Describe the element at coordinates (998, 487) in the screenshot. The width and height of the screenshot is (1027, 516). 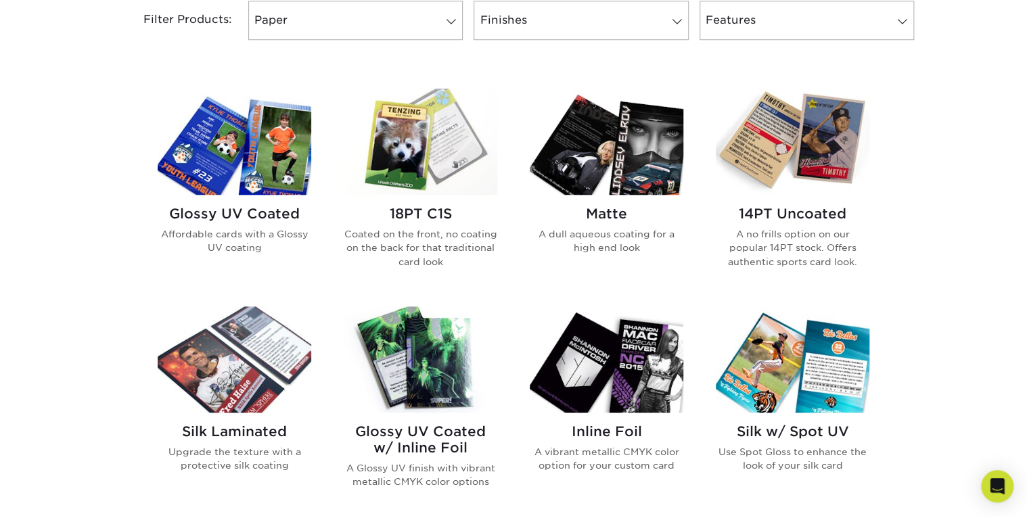
I see `div: Open Intercom Messenger` at that location.